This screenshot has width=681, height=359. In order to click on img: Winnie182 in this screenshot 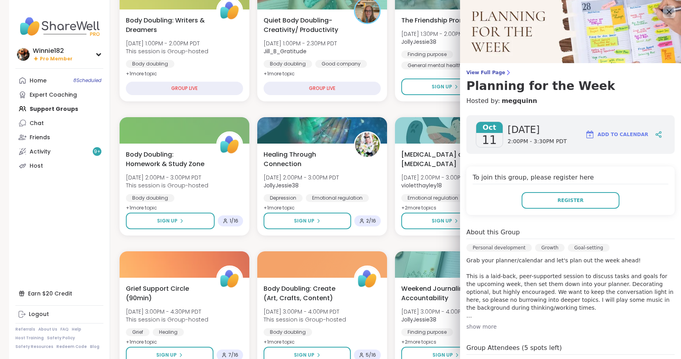, I will do `click(23, 54)`.